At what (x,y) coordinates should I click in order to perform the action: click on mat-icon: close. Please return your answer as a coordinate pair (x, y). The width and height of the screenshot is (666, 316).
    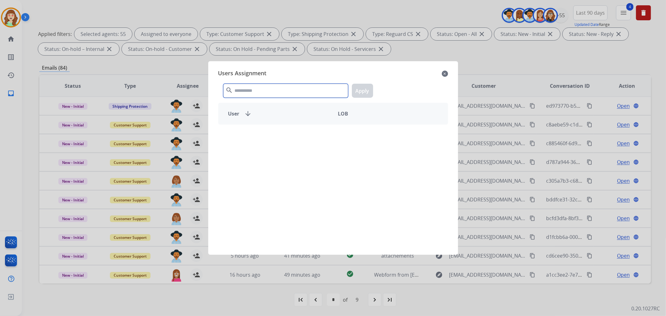
    Looking at the image, I should click on (445, 74).